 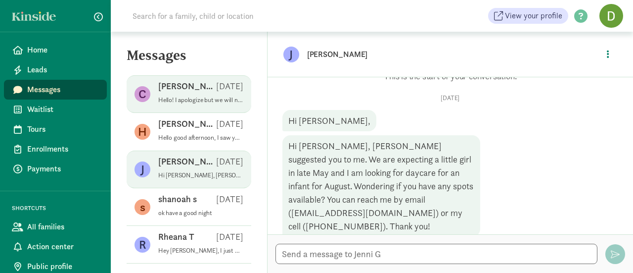 I want to click on figure: C, so click(x=143, y=94).